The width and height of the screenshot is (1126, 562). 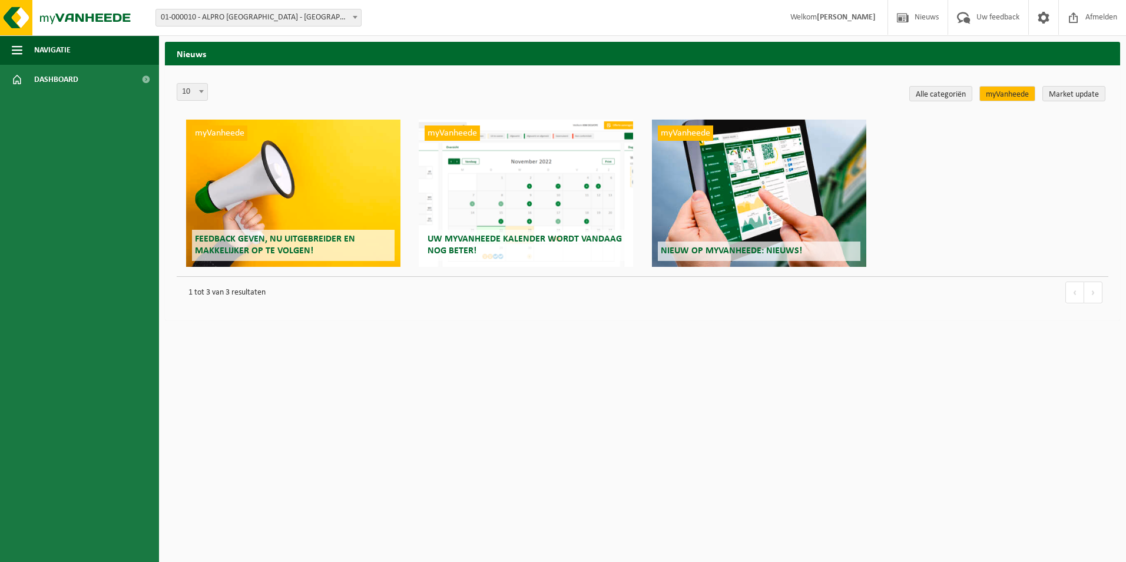 What do you see at coordinates (1073, 94) in the screenshot?
I see `a: Market update` at bounding box center [1073, 94].